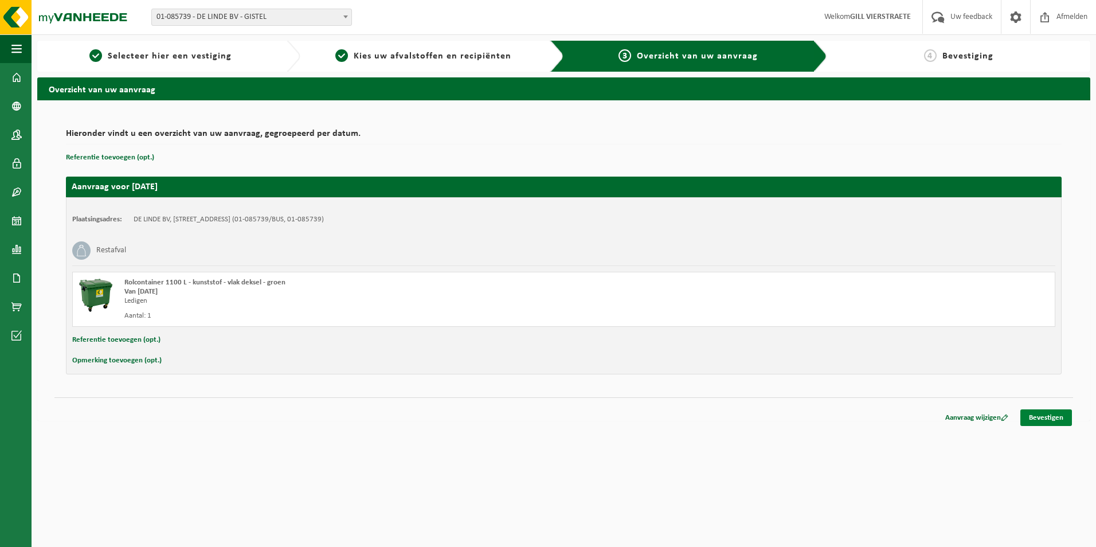 Image resolution: width=1096 pixels, height=547 pixels. Describe the element at coordinates (930, 56) in the screenshot. I see `span: 4` at that location.